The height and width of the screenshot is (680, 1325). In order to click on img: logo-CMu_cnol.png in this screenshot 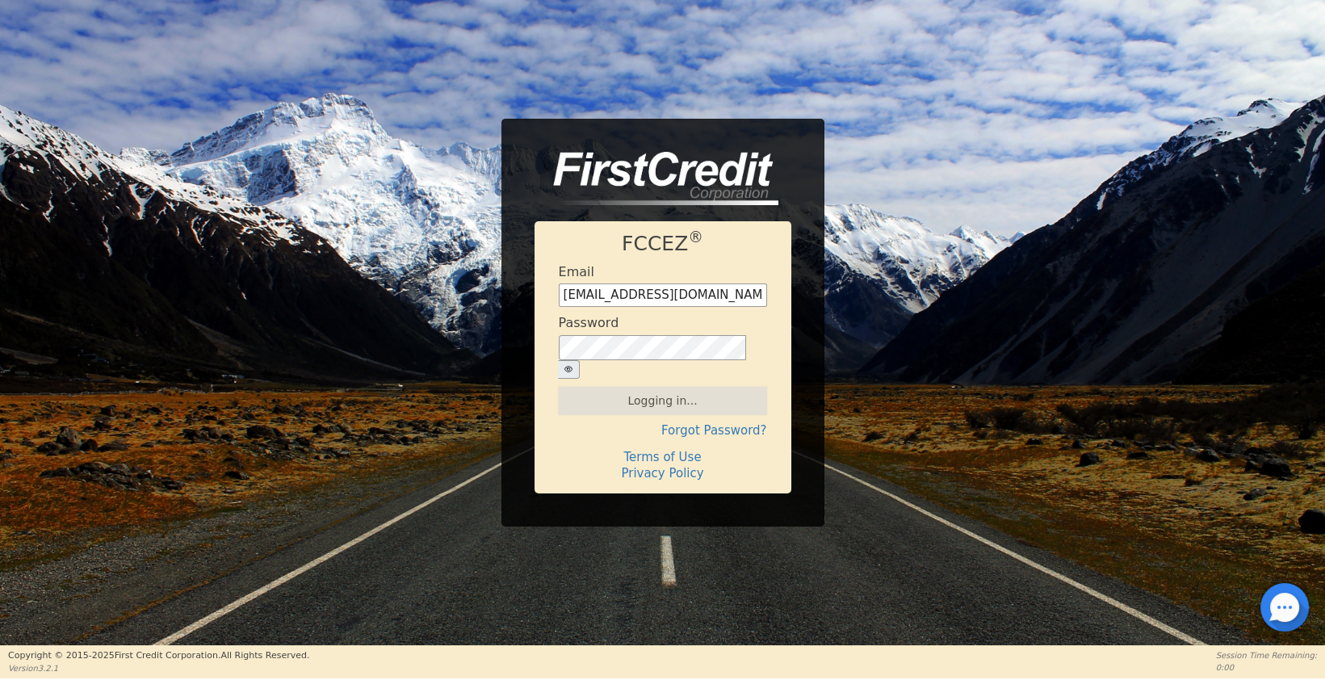, I will do `click(656, 178)`.